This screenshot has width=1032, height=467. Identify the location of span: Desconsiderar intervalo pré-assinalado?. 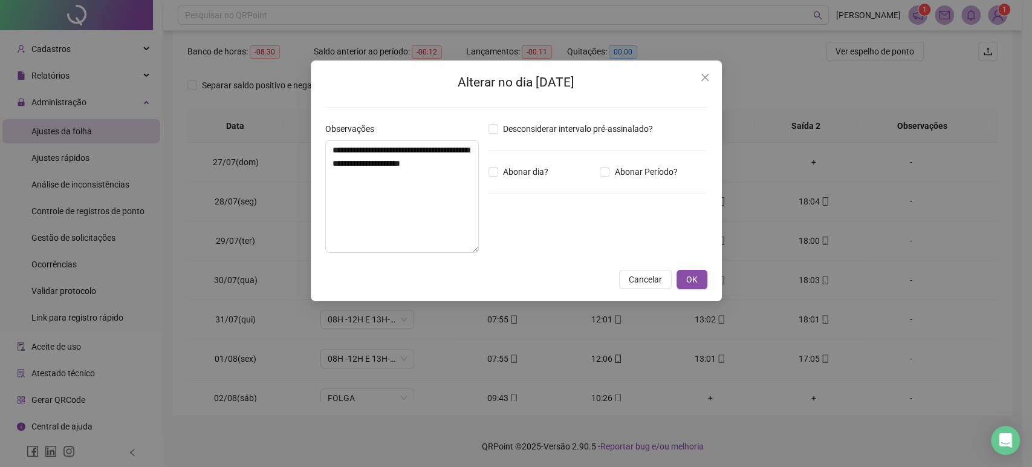
(578, 129).